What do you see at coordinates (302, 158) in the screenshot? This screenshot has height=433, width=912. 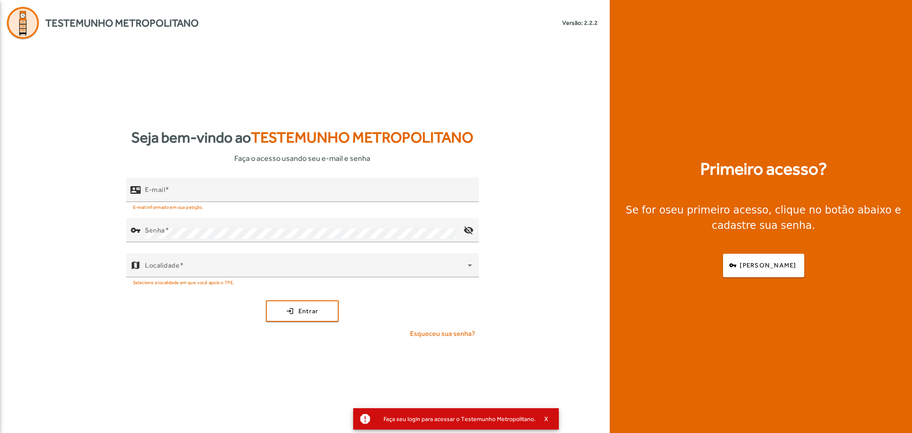 I see `span: Faça o acesso usando seu e-mail e senha` at bounding box center [302, 158].